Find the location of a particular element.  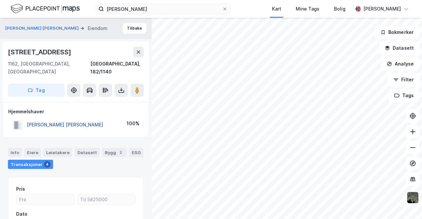

div: Bolig is located at coordinates (340, 9).